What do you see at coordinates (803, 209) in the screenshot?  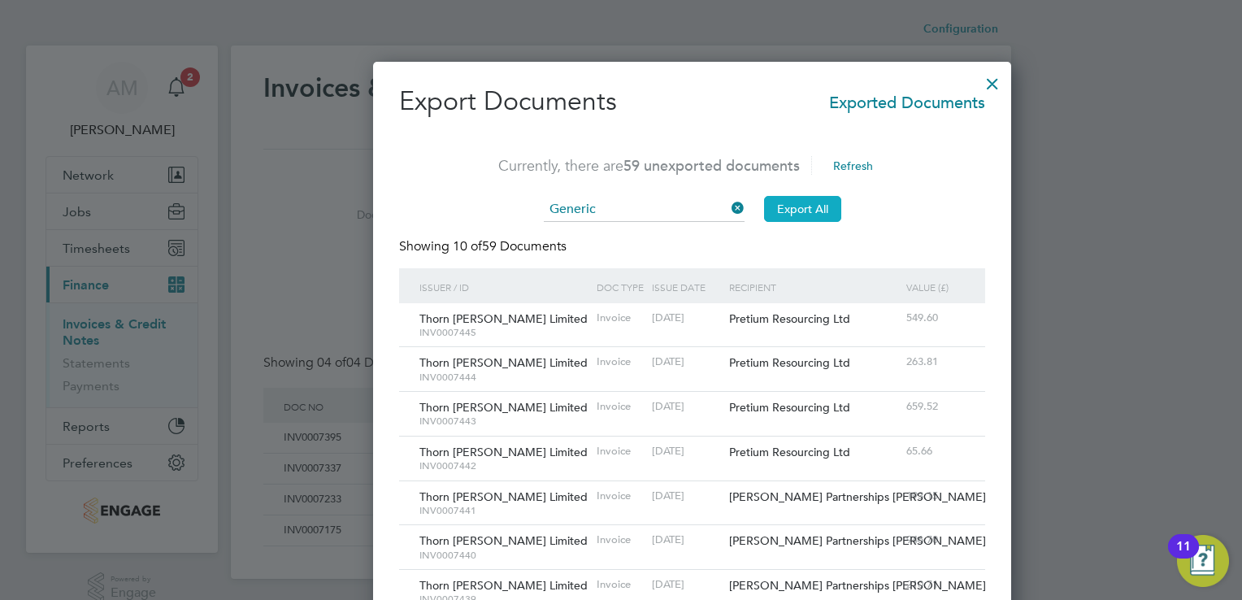 I see `button: Export All` at bounding box center [803, 209].